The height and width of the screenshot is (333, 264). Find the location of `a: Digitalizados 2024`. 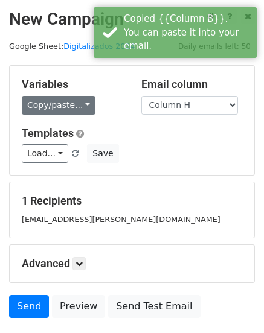

a: Digitalizados 2024 is located at coordinates (99, 46).